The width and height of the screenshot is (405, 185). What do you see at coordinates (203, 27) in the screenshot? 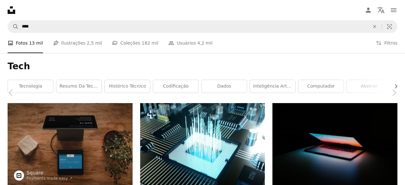
I see `form: Pesquise conteúdo visual em todo o site` at bounding box center [203, 27].